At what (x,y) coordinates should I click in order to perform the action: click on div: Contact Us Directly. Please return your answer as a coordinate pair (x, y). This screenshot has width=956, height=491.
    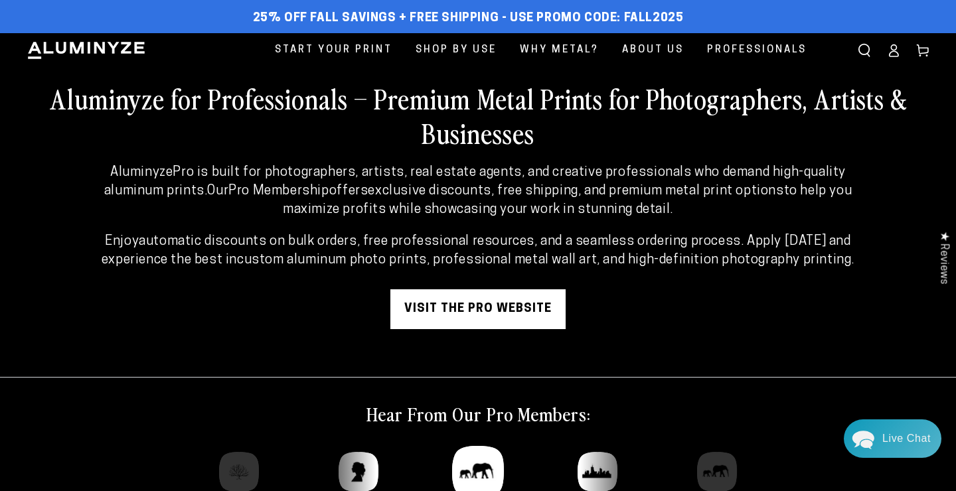
    Looking at the image, I should click on (906, 439).